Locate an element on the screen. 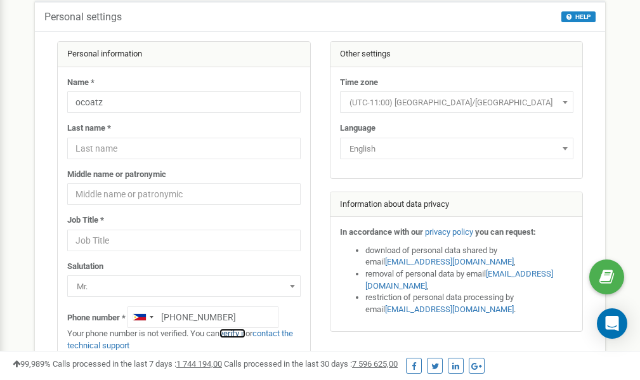  div: Information about data privacy is located at coordinates (457, 205).